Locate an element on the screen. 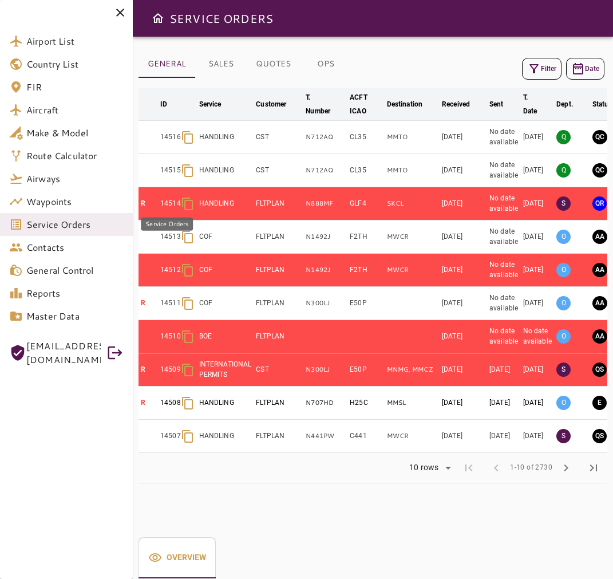  div: Received is located at coordinates (456, 104).